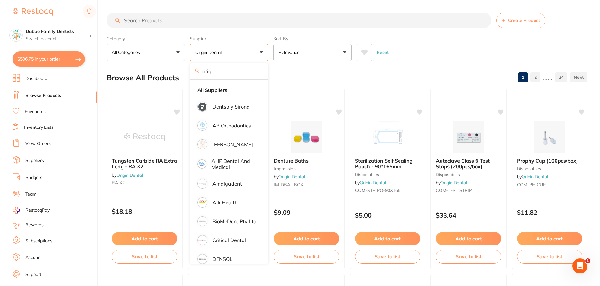 The image size is (600, 286). I want to click on img: BioMeDent Pty Ltd, so click(202, 221).